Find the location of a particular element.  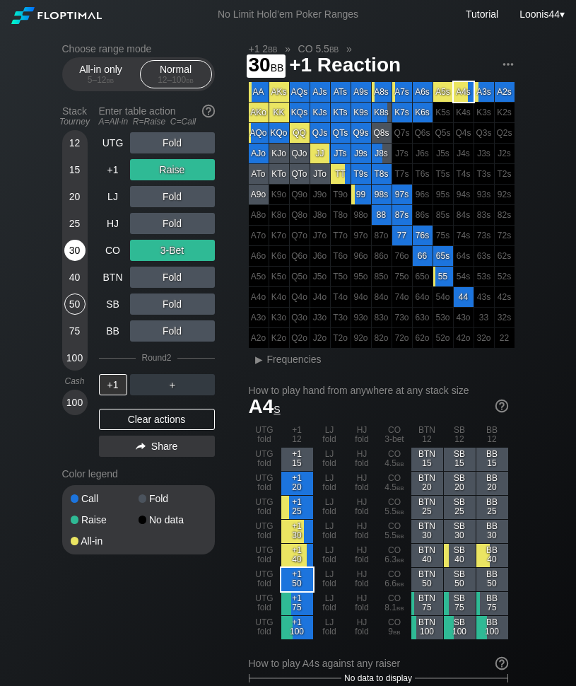

img: help.32db89a4.svg is located at coordinates (502, 406).